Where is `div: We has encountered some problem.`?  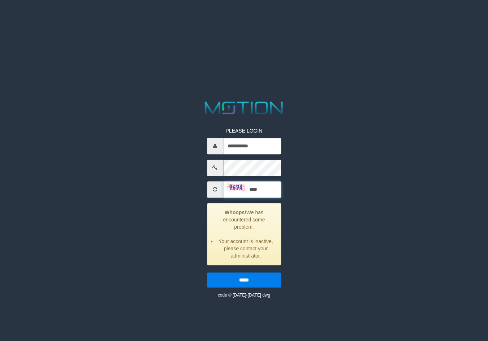 div: We has encountered some problem. is located at coordinates (244, 234).